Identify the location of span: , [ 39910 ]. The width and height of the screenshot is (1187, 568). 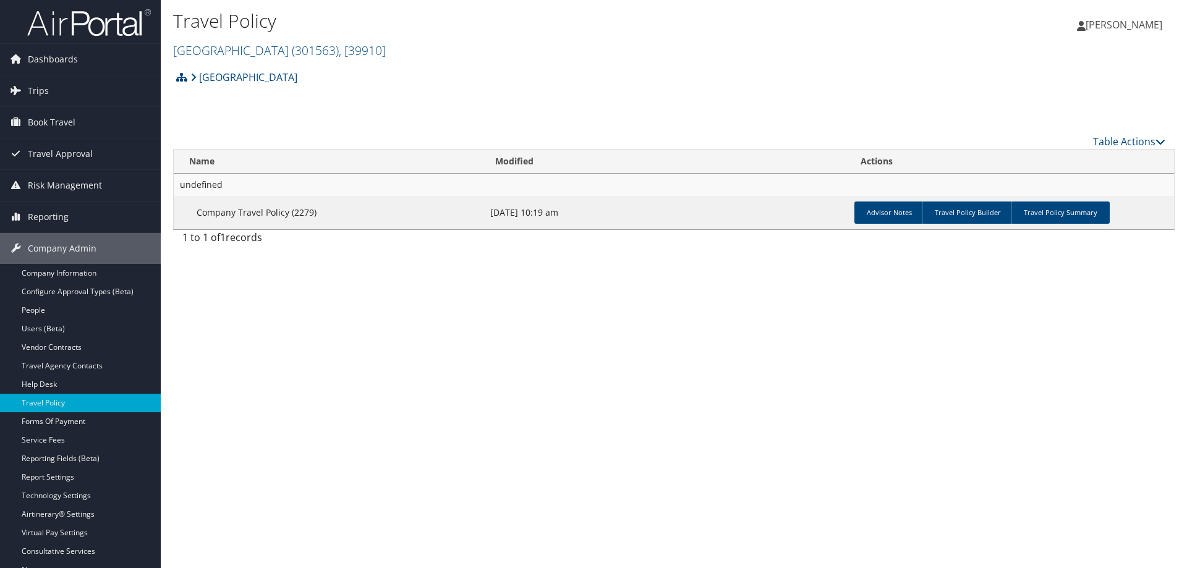
(362, 50).